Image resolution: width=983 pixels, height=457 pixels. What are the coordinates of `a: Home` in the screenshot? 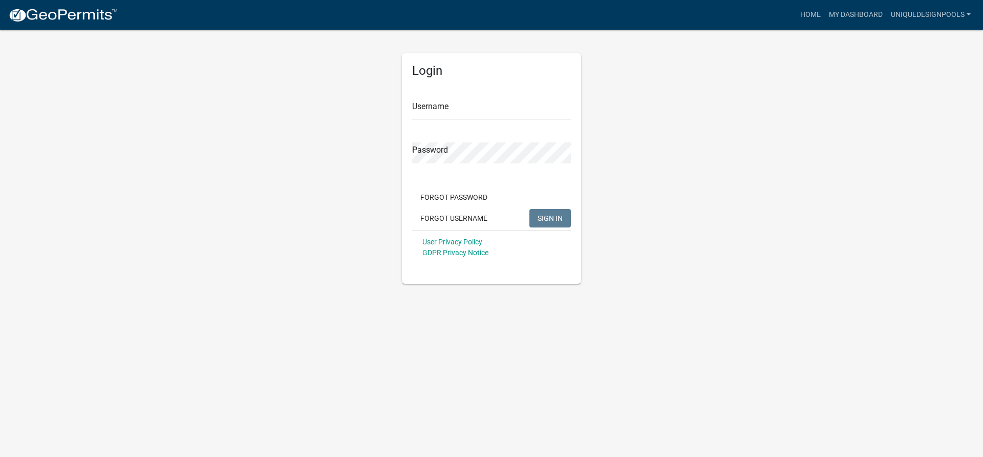 It's located at (811, 15).